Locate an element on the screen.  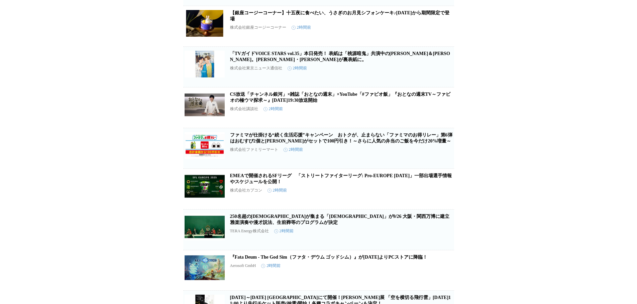
img: 『Fata Deum - The God Sim（ファタ・デウム ゴッドシム）』が2025年9月15日よりPCストアに降臨！ is located at coordinates (204, 268).